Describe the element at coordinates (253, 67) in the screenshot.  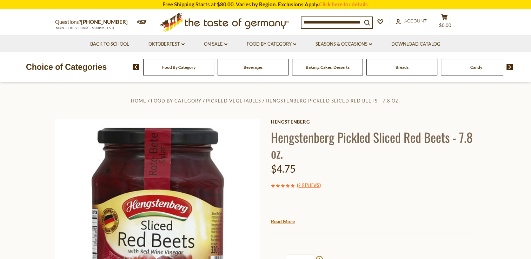
I see `span: Beverages` at that location.